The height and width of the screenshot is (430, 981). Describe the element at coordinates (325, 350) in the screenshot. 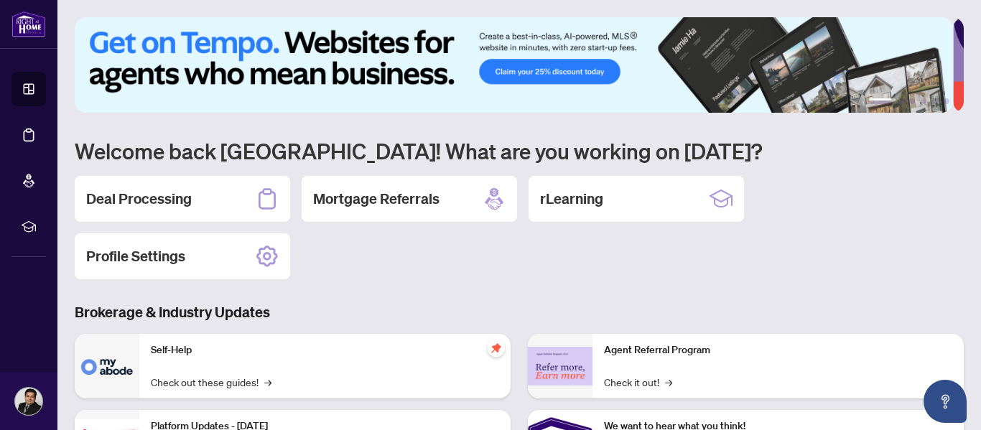

I see `p: Self-Help` at that location.